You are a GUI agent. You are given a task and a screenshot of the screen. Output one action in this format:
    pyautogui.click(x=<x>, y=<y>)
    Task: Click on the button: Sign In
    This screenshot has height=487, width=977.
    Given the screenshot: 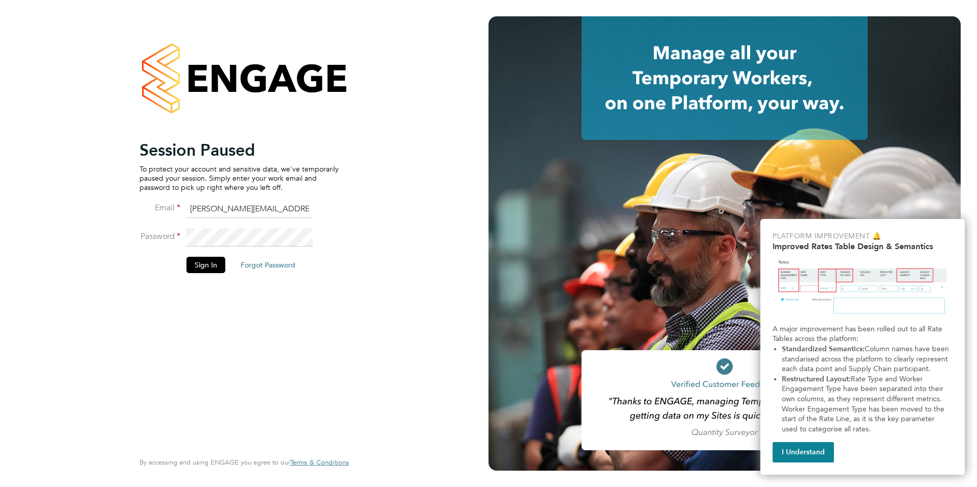 What is the action you would take?
    pyautogui.click(x=206, y=265)
    